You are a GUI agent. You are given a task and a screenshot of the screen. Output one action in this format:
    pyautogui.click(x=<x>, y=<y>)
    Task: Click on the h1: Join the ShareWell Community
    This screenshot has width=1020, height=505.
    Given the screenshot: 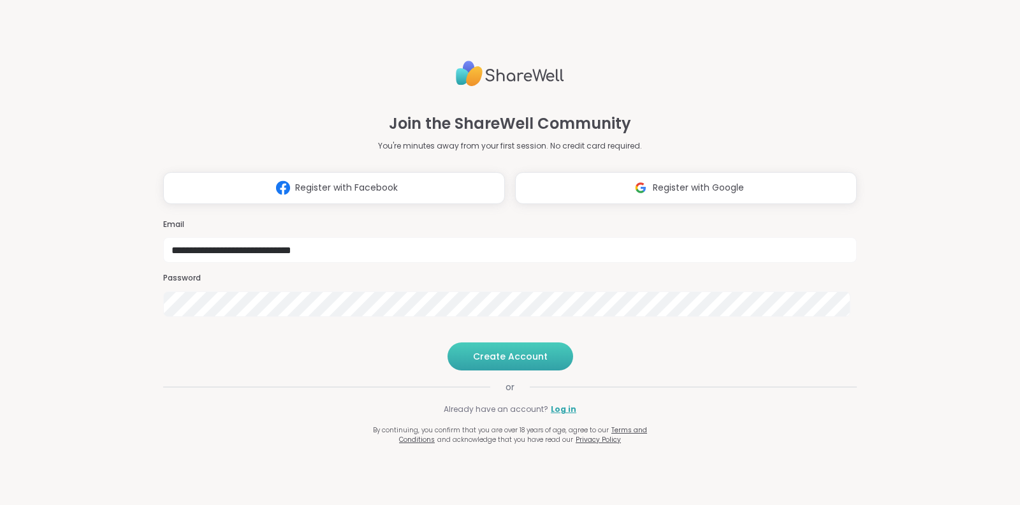 What is the action you would take?
    pyautogui.click(x=510, y=124)
    